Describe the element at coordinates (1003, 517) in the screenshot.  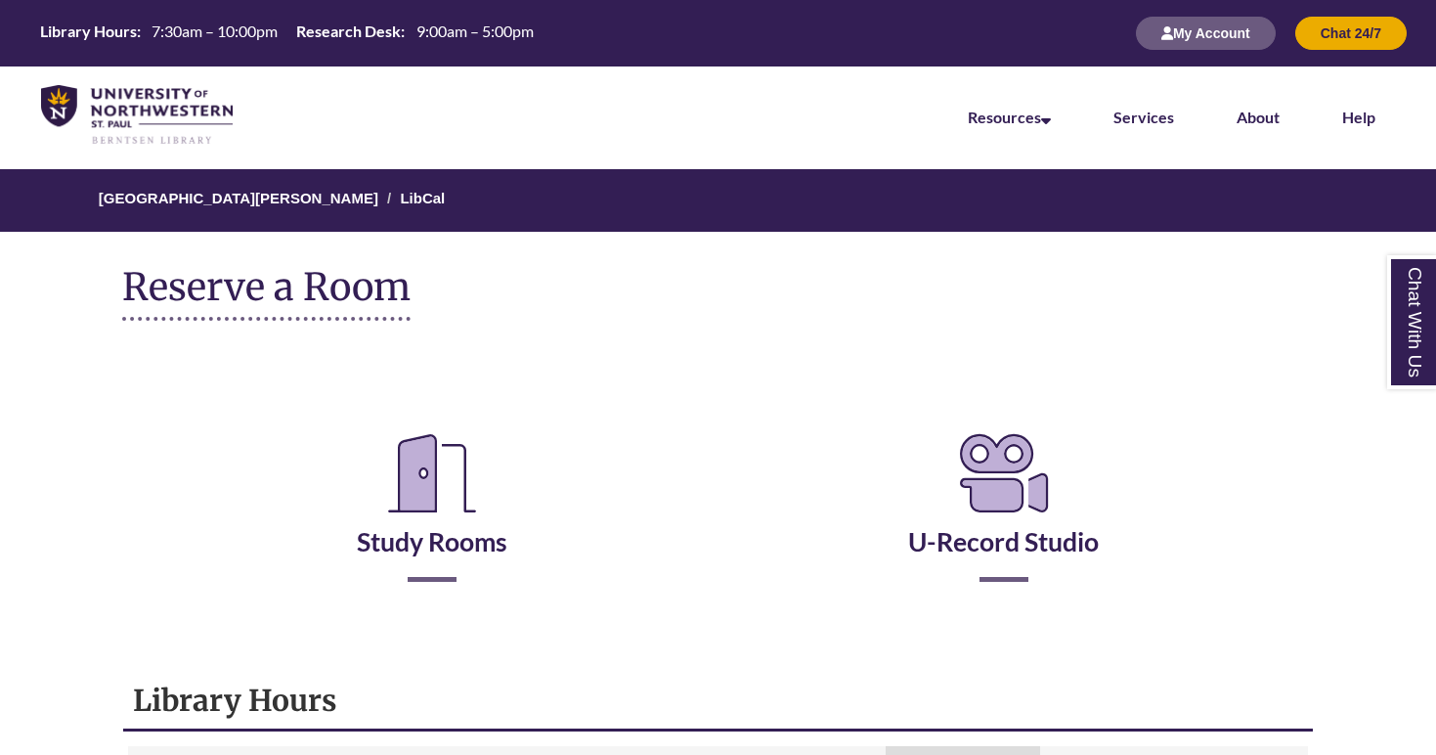
I see `a: U-Record Studio` at that location.